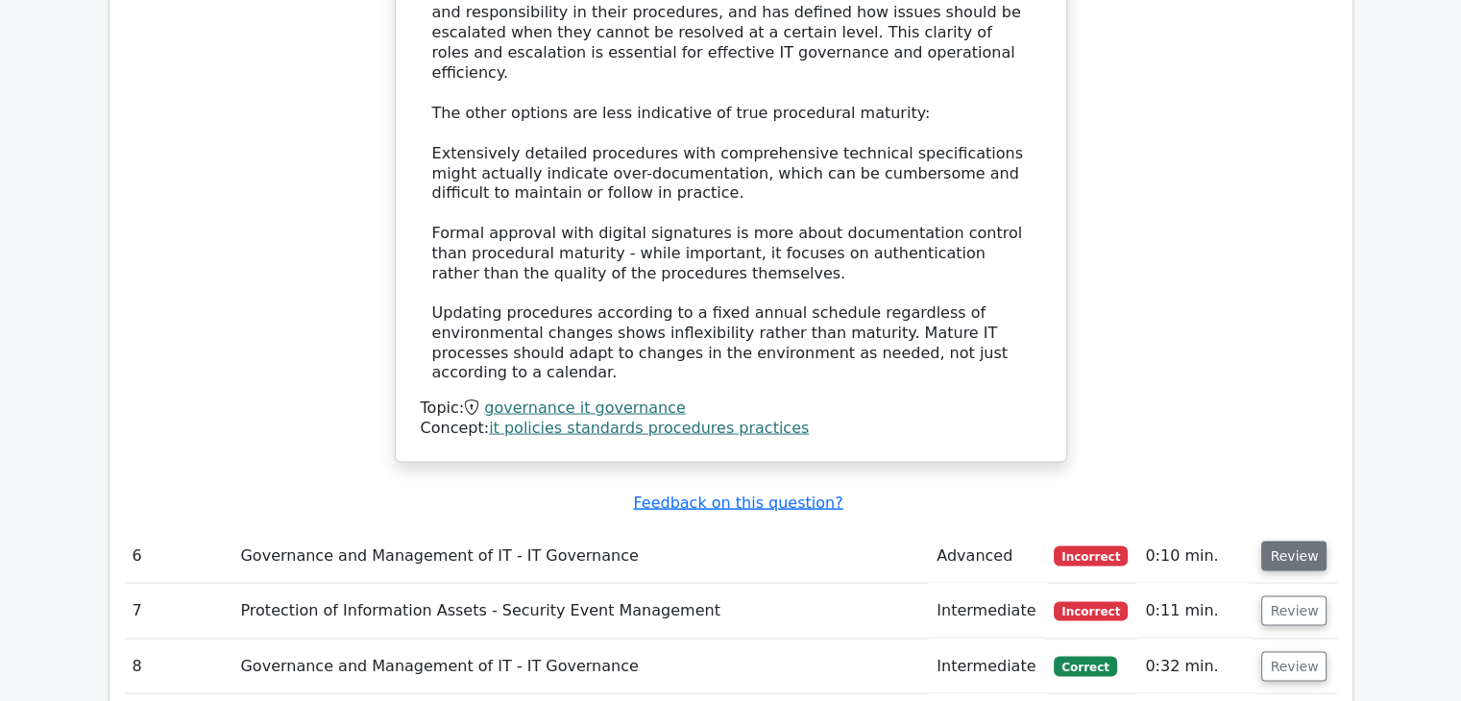  What do you see at coordinates (1195, 610) in the screenshot?
I see `td: 0:11 min.` at bounding box center [1195, 610].